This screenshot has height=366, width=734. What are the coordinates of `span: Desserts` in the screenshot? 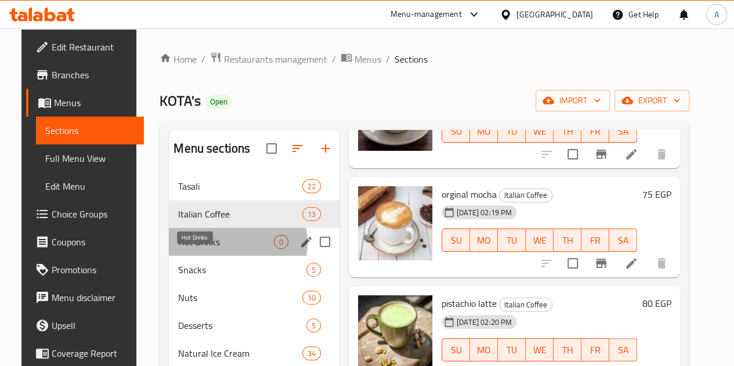 It's located at (242, 325).